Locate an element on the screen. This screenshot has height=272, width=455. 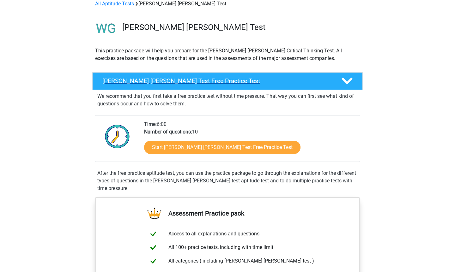
img: watson glaser test is located at coordinates (106, 28).